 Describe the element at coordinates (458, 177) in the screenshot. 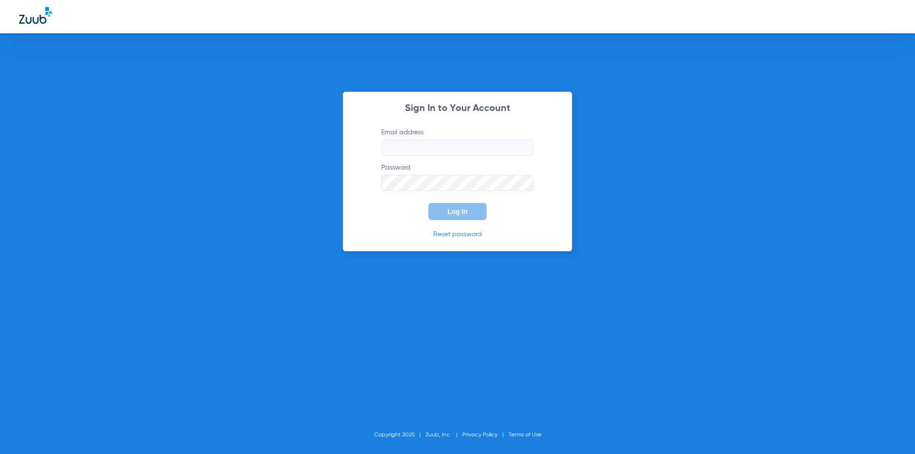

I see `label: Password` at that location.